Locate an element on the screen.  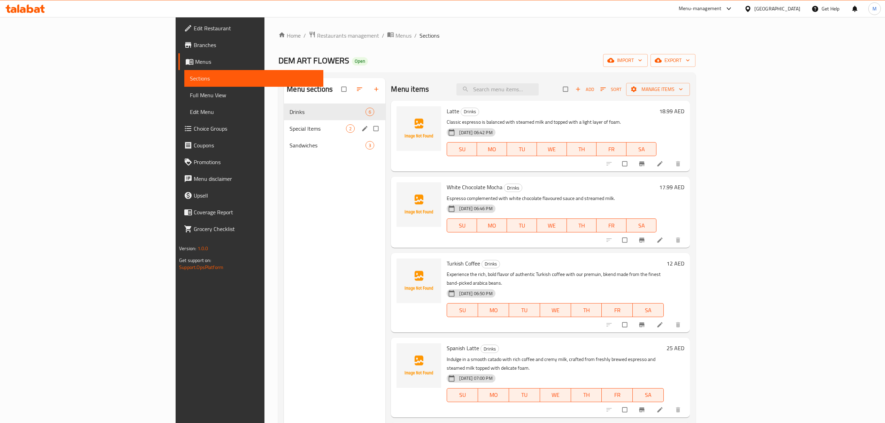
div: Drinks6 is located at coordinates (335, 112).